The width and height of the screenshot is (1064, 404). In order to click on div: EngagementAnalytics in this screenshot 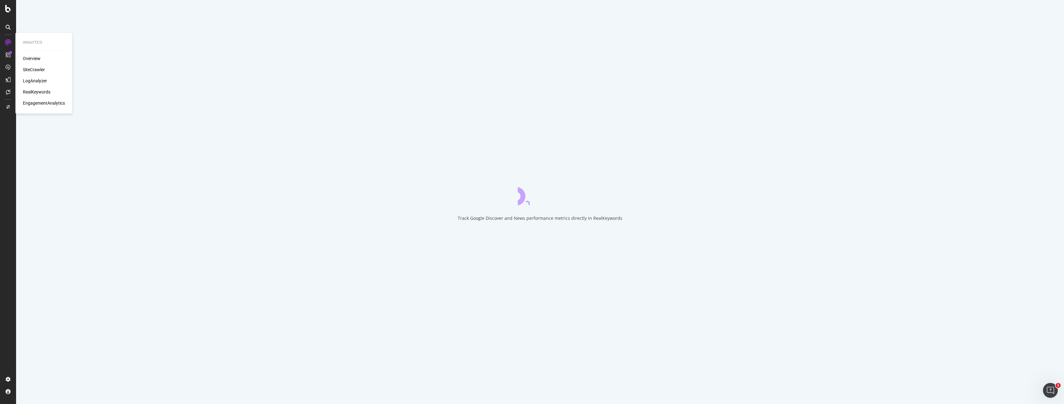, I will do `click(44, 103)`.